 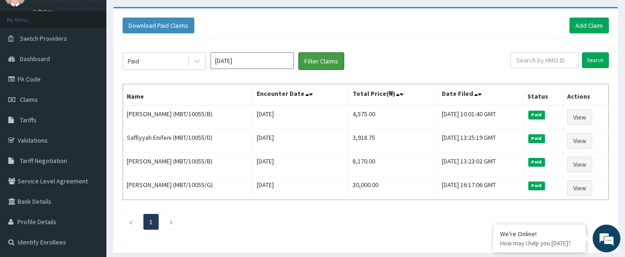 What do you see at coordinates (151, 222) in the screenshot?
I see `a: Page 1 is your current page` at bounding box center [151, 222].